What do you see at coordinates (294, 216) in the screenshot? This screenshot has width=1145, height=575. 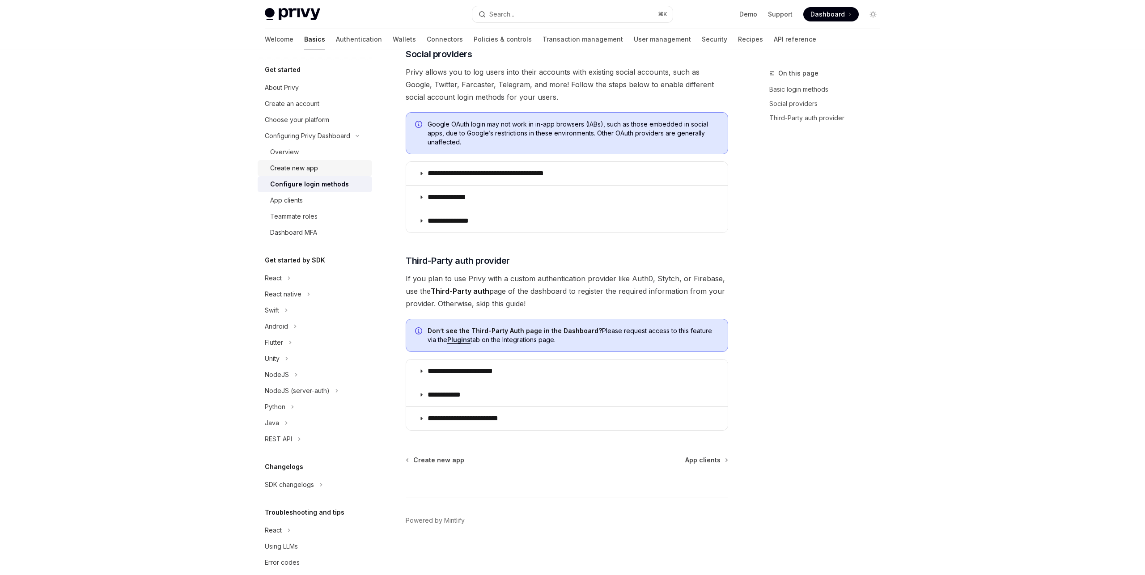 I see `div: Teammate roles` at bounding box center [294, 216].